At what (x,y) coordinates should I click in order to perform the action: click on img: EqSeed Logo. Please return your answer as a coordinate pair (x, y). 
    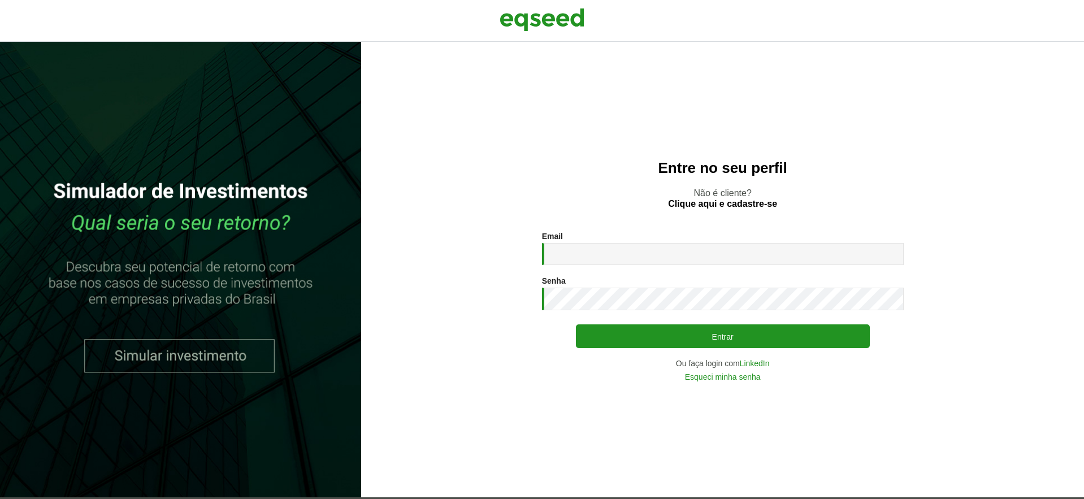
    Looking at the image, I should click on (542, 20).